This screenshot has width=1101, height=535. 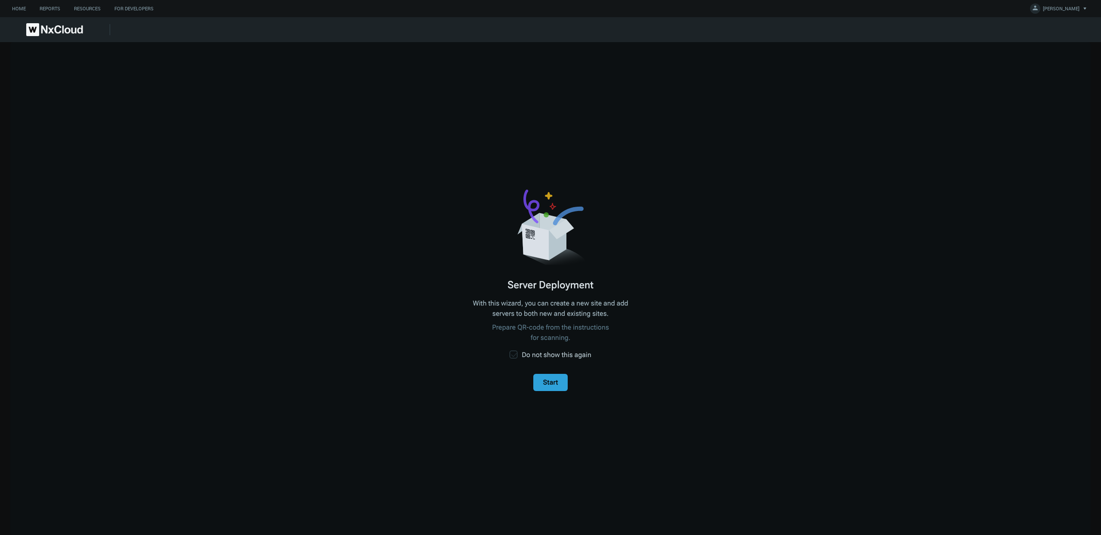 What do you see at coordinates (550, 383) in the screenshot?
I see `button: Start` at bounding box center [550, 383].